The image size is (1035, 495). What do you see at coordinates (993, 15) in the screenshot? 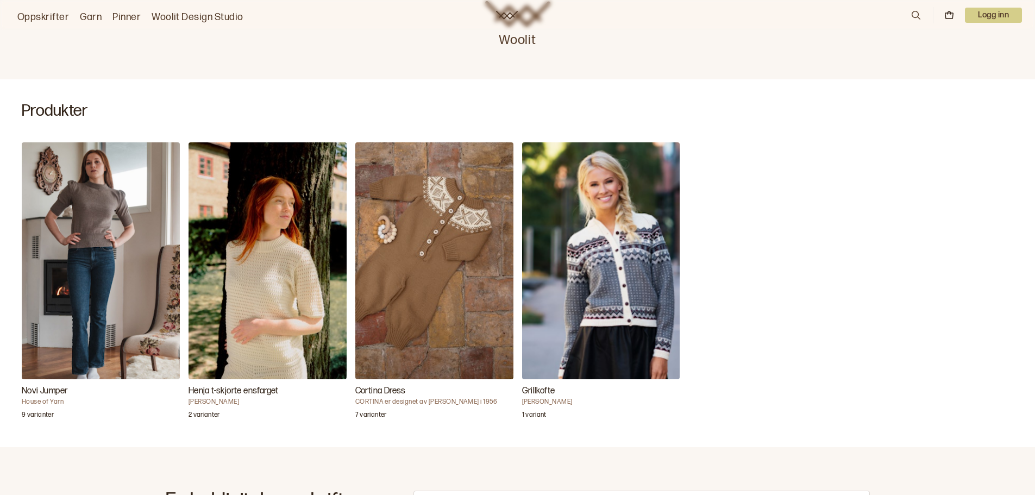
I see `p: Logg inn` at bounding box center [993, 15].